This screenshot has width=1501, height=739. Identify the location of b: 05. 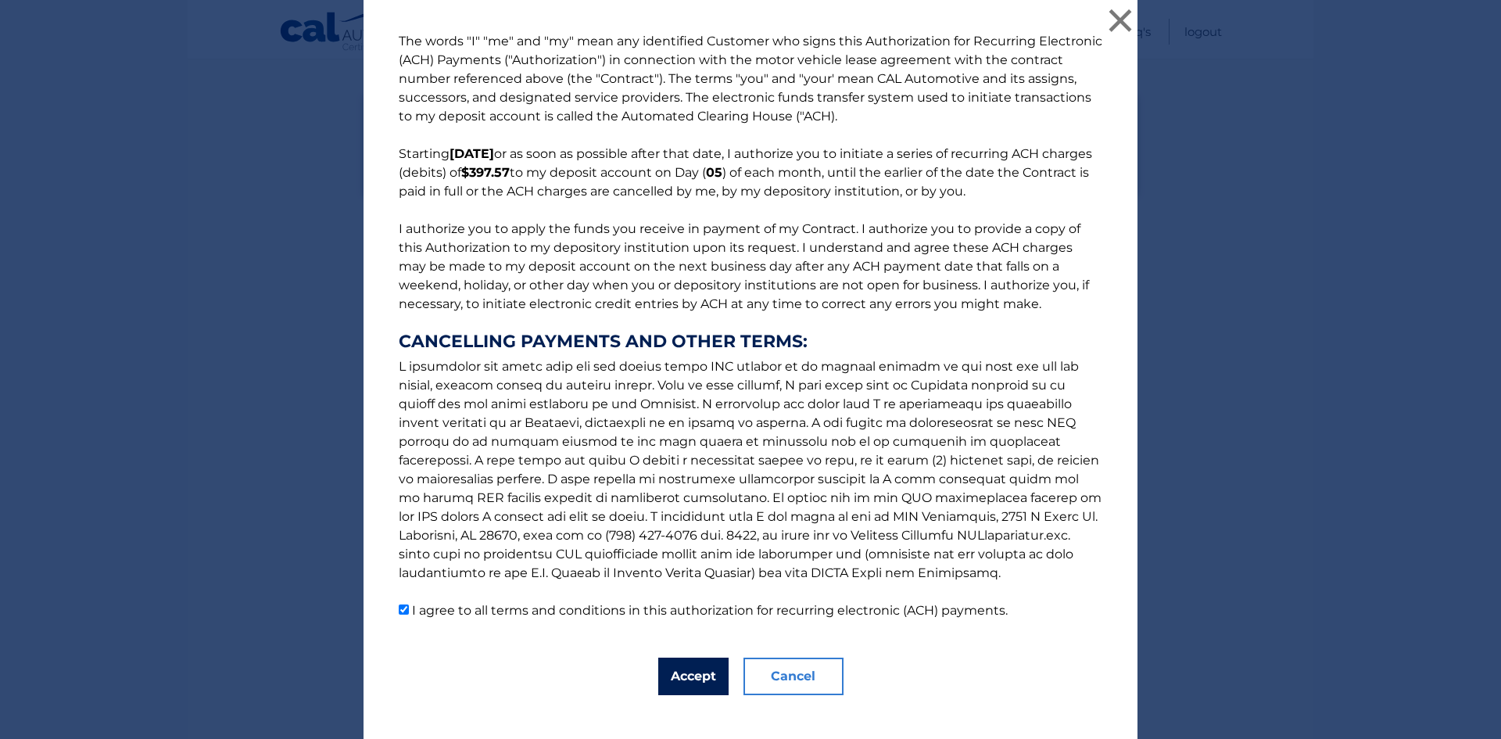
(714, 172).